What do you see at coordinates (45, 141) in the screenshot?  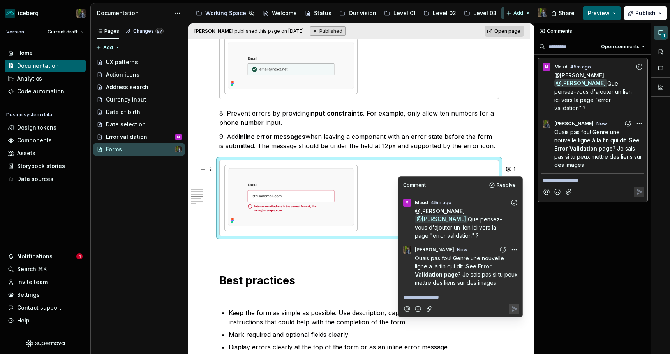 I see `a: Components` at bounding box center [45, 141].